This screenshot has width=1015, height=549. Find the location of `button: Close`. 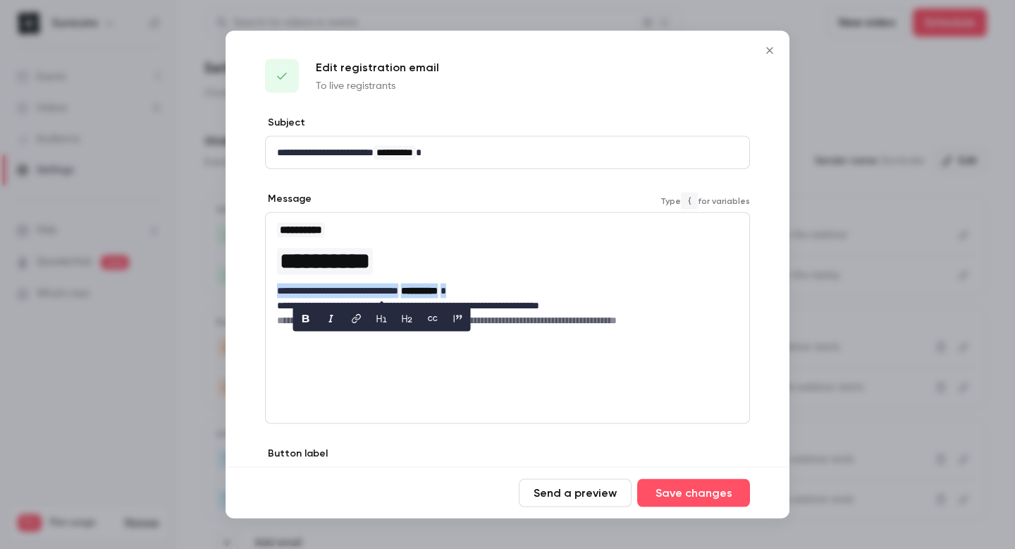

button: Close is located at coordinates (770, 51).